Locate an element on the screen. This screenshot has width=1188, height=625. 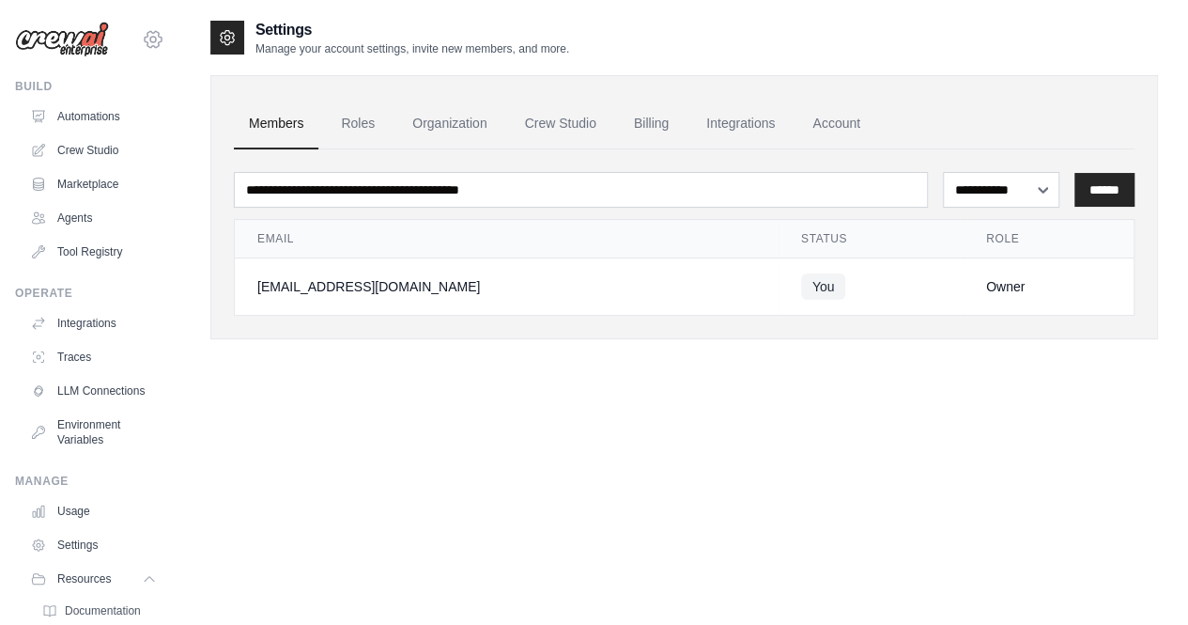
a: Traces is located at coordinates (93, 357).